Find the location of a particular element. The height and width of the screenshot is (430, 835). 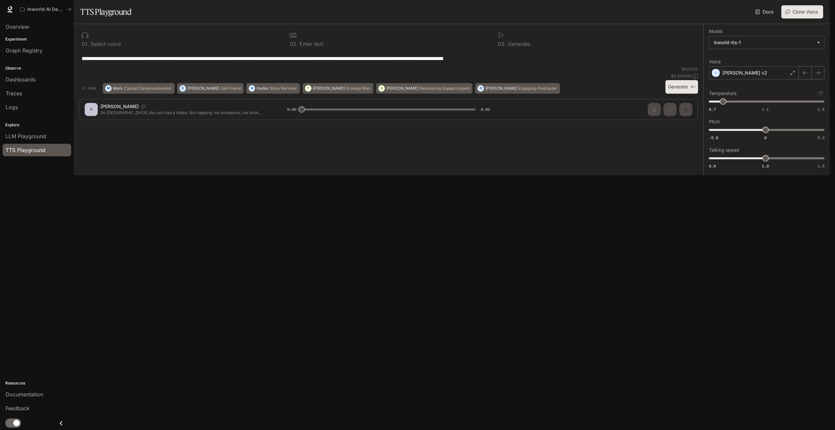

span: 0.5 is located at coordinates (712, 166).